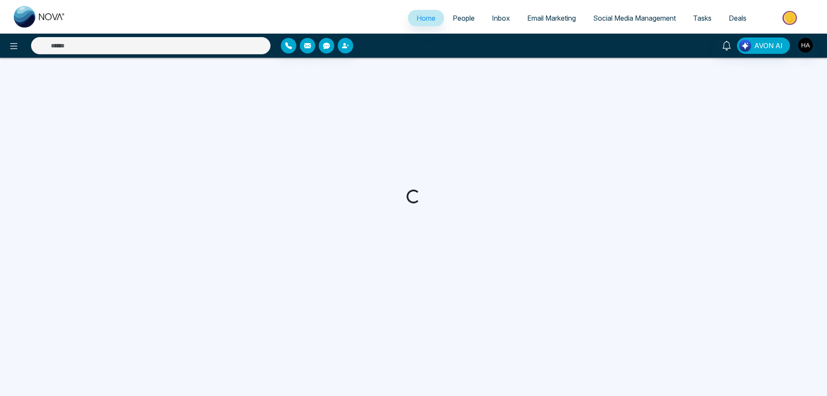 The width and height of the screenshot is (827, 396). I want to click on span: Deals, so click(737, 18).